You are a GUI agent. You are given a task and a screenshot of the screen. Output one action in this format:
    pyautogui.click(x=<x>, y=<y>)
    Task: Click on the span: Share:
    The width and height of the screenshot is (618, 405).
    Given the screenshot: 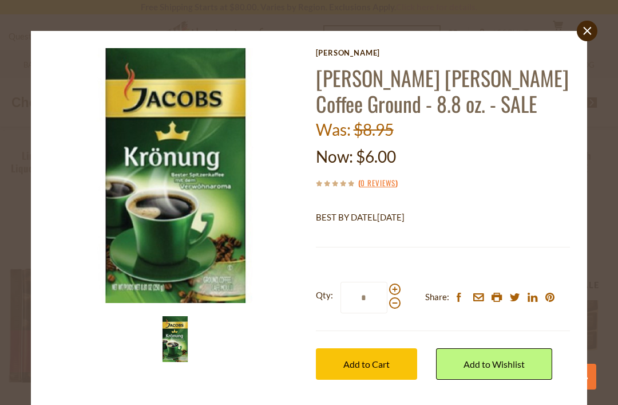 What is the action you would take?
    pyautogui.click(x=437, y=296)
    